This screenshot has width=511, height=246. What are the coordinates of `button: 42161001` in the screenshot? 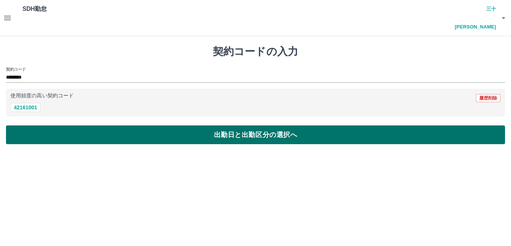 It's located at (25, 107).